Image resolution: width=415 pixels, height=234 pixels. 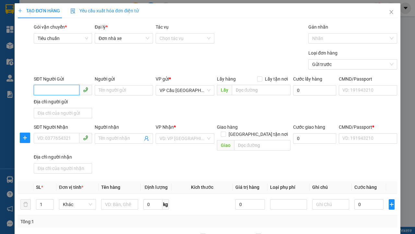 What do you see at coordinates (166, 204) in the screenshot?
I see `span: kg` at bounding box center [166, 204].